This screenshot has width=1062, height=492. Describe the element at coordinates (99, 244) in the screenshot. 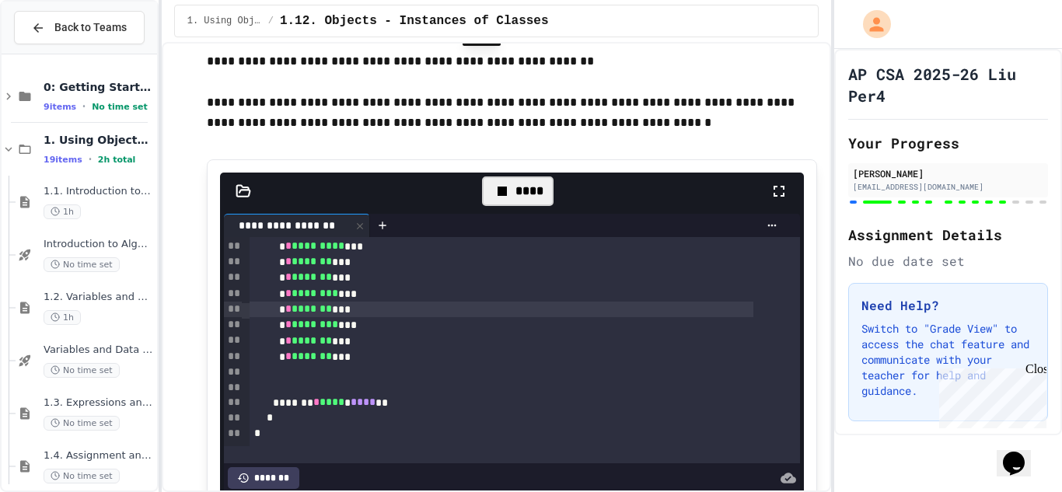

I see `span: Introduction to Algorithms, Programming, and Compilers` at that location.